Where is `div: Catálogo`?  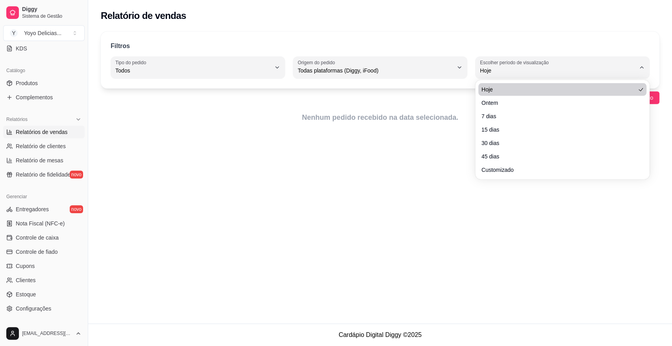 div: Catálogo is located at coordinates (44, 70).